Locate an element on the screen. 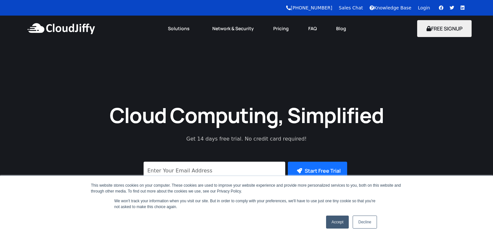  a: Pricing is located at coordinates (281, 29).